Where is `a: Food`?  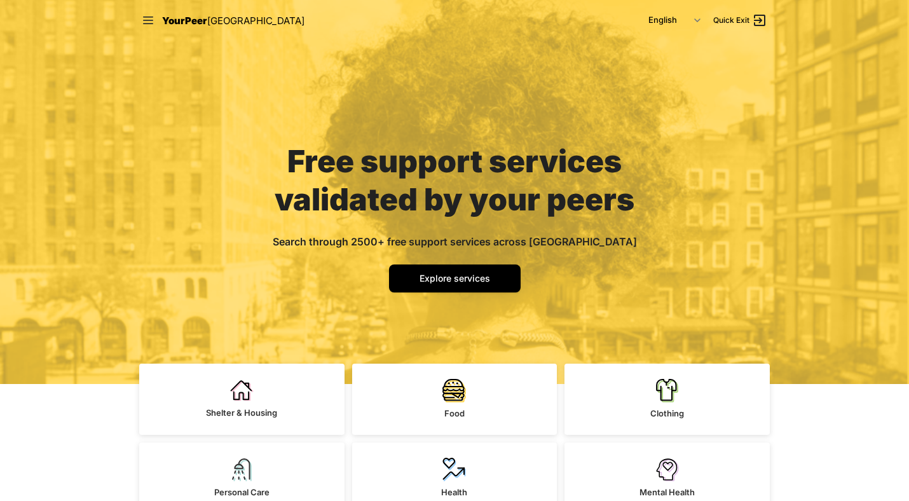
a: Food is located at coordinates (454, 399).